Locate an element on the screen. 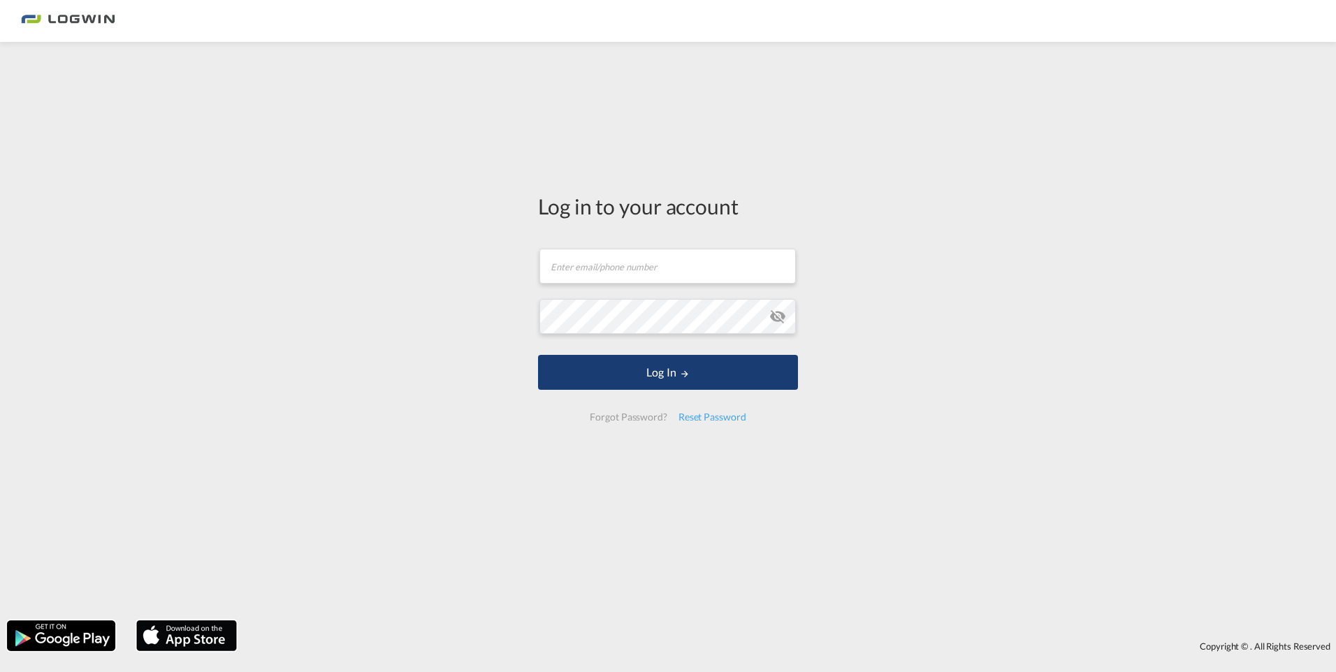 This screenshot has height=672, width=1336. div: Reset Password is located at coordinates (712, 417).